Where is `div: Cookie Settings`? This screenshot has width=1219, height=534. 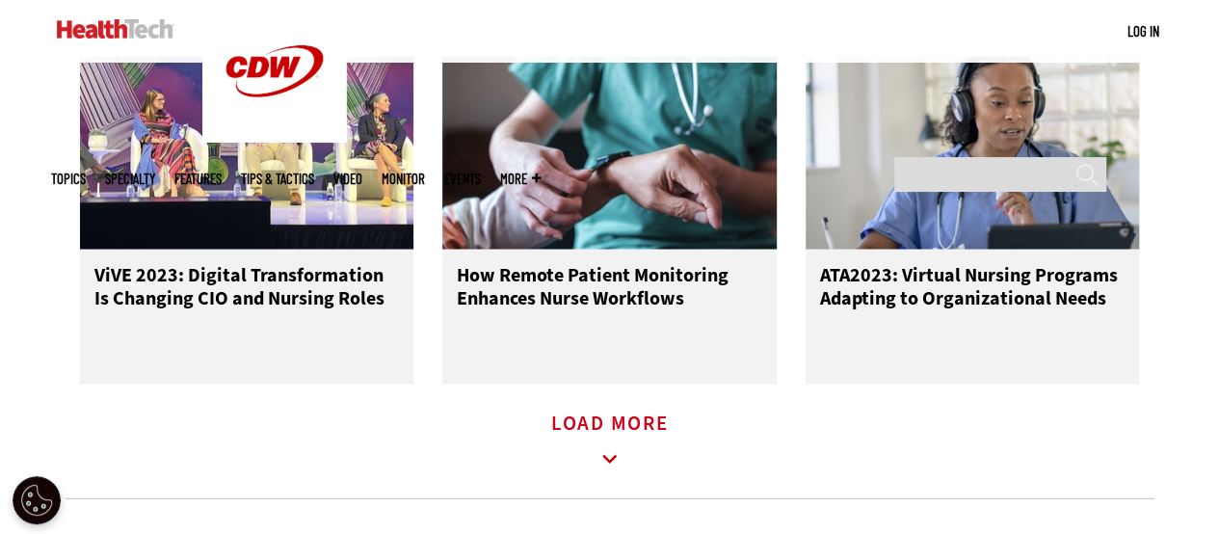 div: Cookie Settings is located at coordinates (37, 500).